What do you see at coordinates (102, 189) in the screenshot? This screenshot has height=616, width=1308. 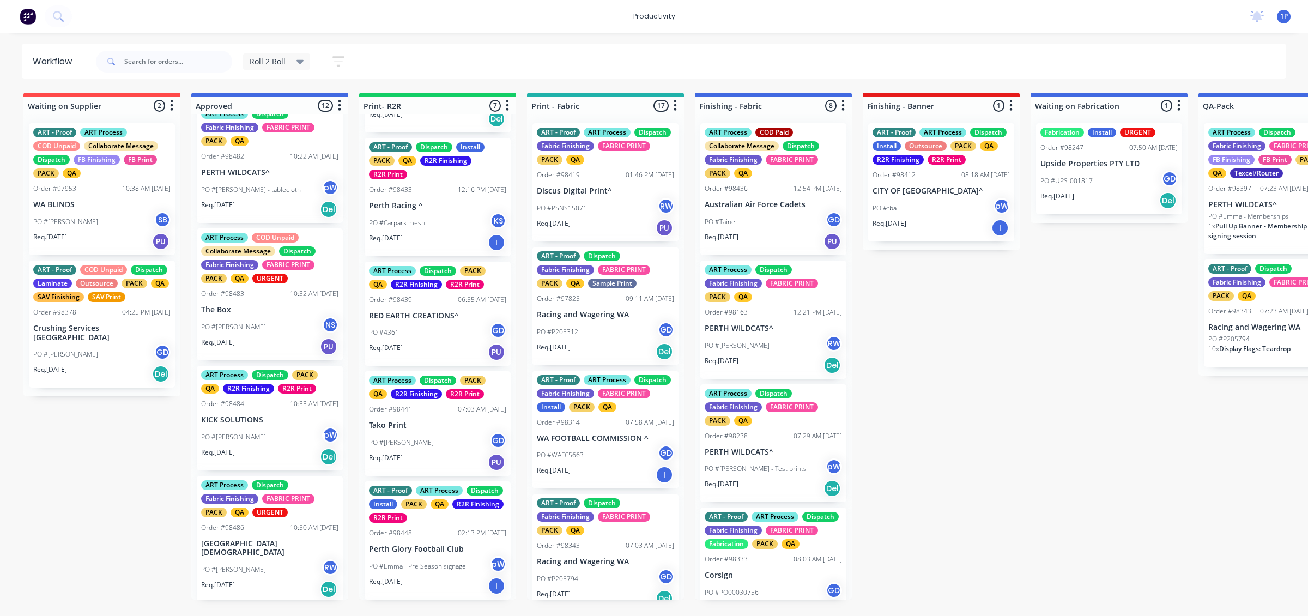 I see `div: ART - ProofART ProcessCOD UnpaidCollaborate MessageDispatchFB FinishingFB PrintPACKQAOrder #97953...` at bounding box center [102, 189].